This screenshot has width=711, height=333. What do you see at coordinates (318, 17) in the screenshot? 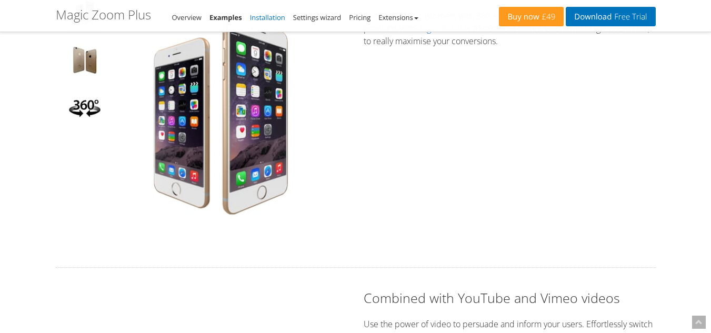
I see `a: Settings wizard` at bounding box center [318, 17].